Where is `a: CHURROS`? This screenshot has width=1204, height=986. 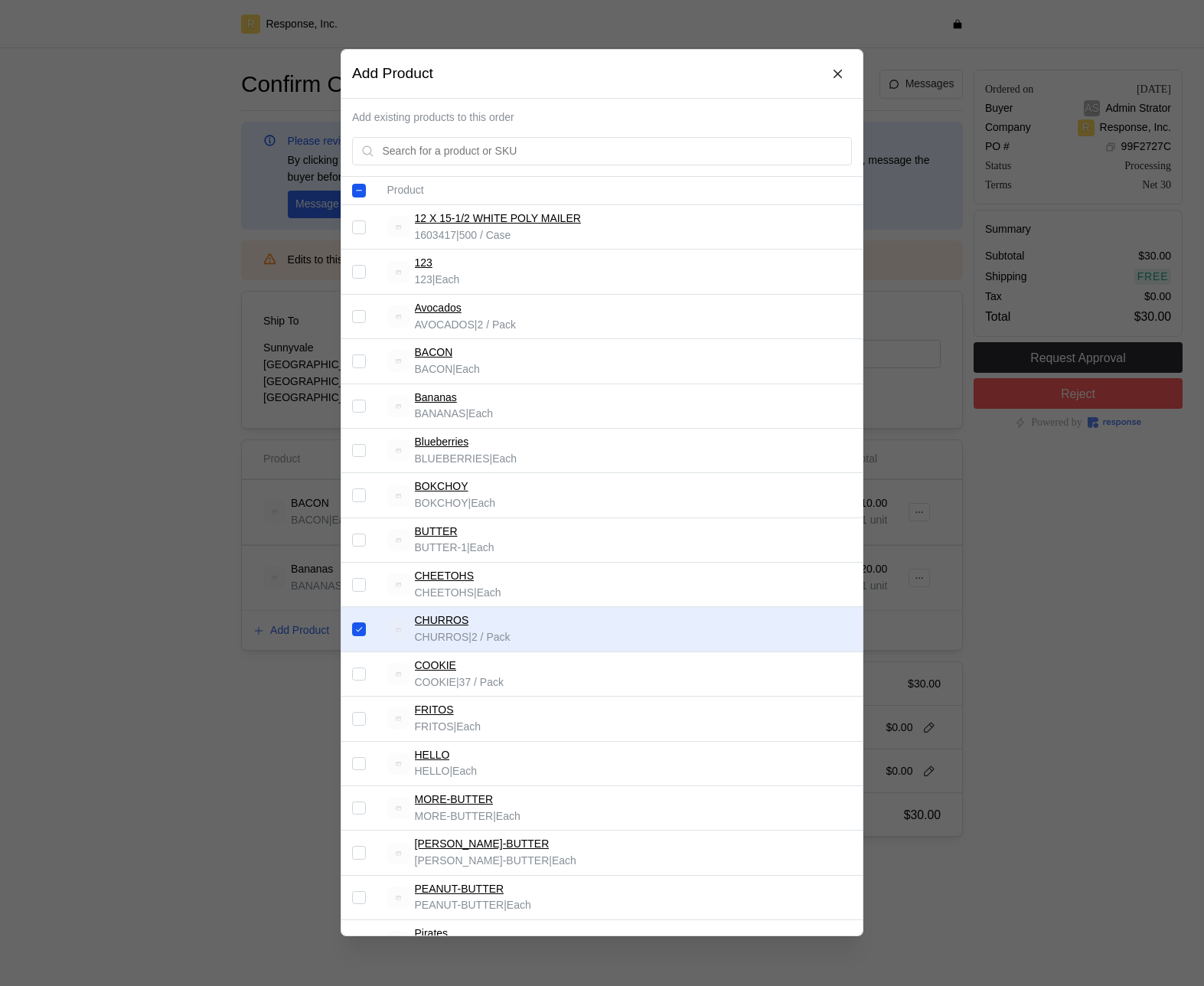 a: CHURROS is located at coordinates (442, 622).